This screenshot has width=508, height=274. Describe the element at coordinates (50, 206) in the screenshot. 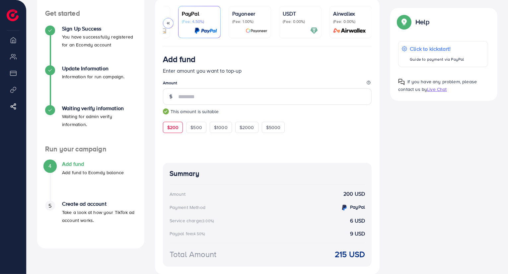

I see `span: 5` at that location.